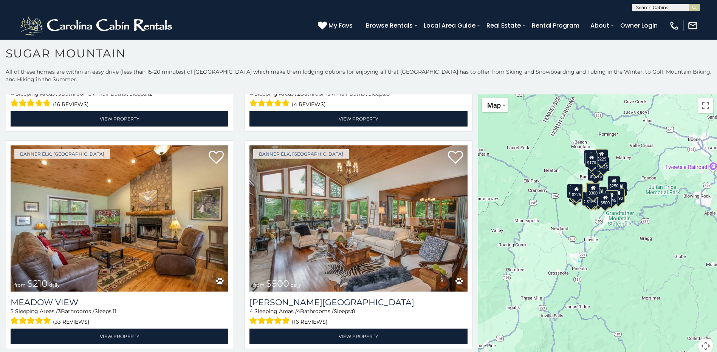 The image size is (717, 352). What do you see at coordinates (120, 219) in the screenshot?
I see `img: Meadow View` at bounding box center [120, 219].